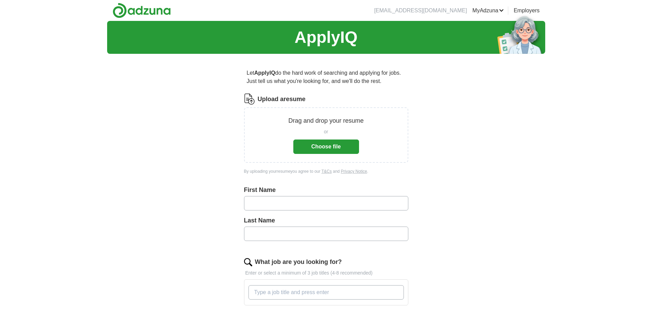  Describe the element at coordinates (327, 171) in the screenshot. I see `a: T&Cs` at that location.